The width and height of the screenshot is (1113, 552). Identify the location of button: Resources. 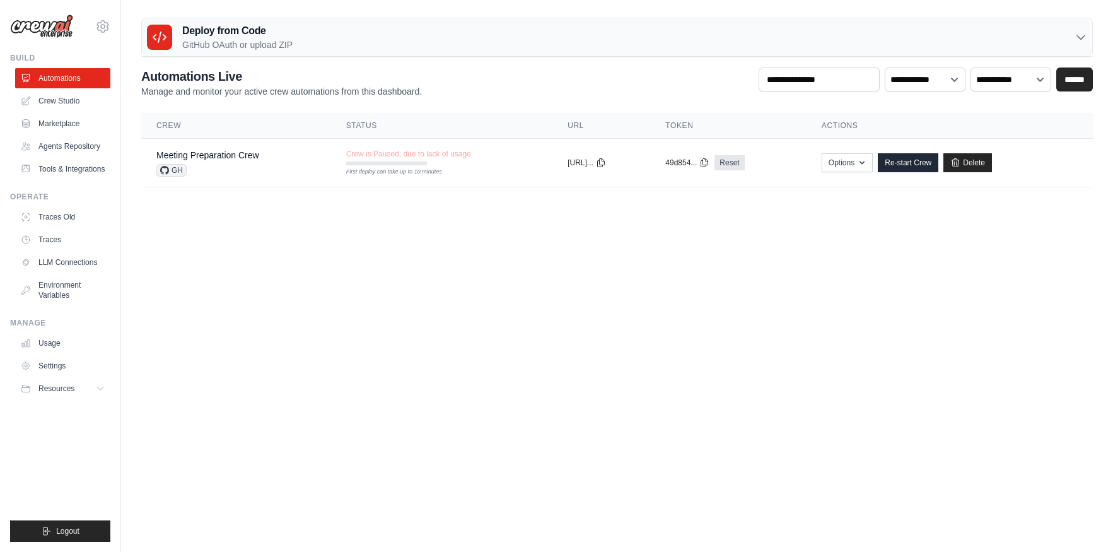
(62, 388).